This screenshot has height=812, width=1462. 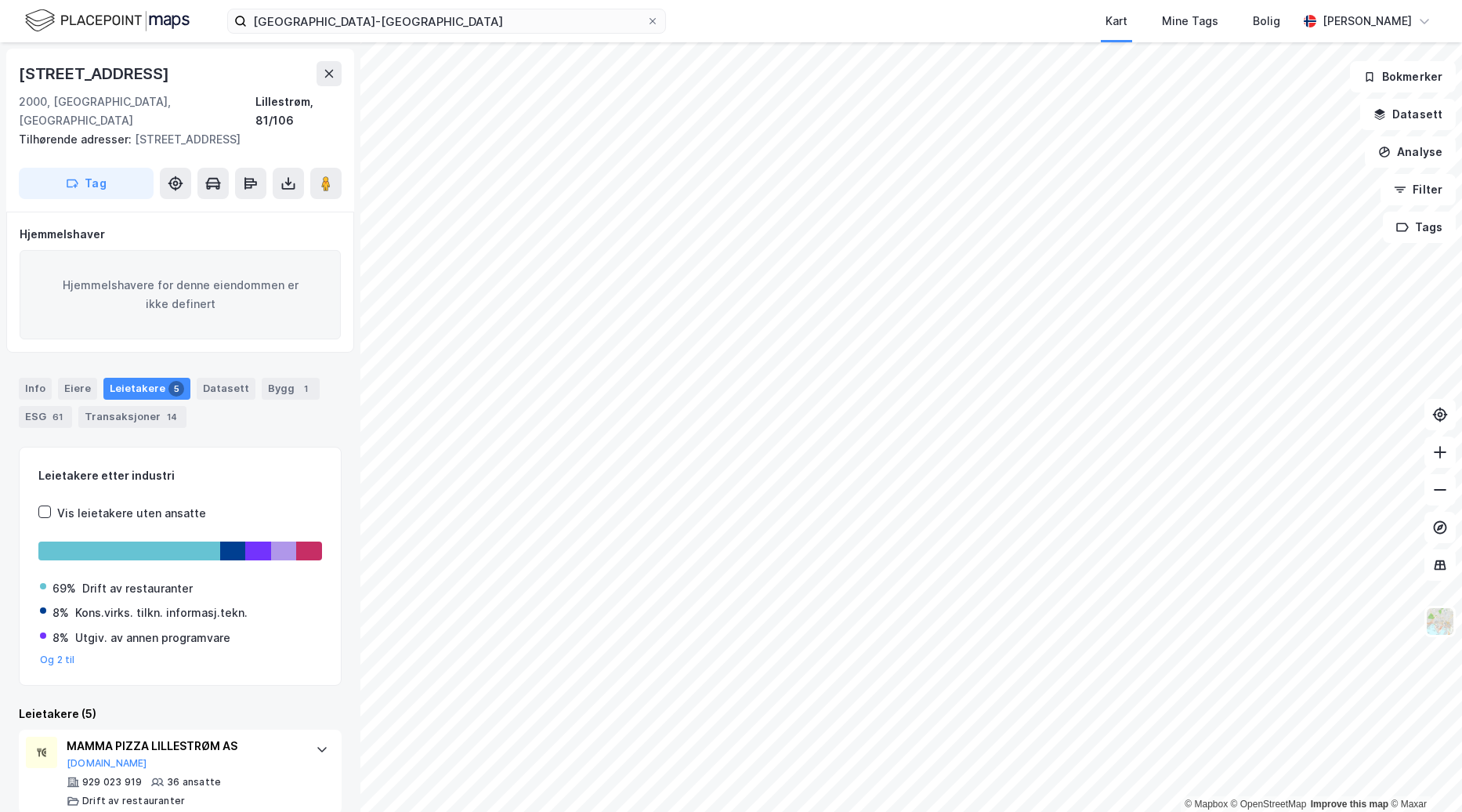 What do you see at coordinates (161, 613) in the screenshot?
I see `div: Kons.virks. tilkn. informasj.tekn.` at bounding box center [161, 613].